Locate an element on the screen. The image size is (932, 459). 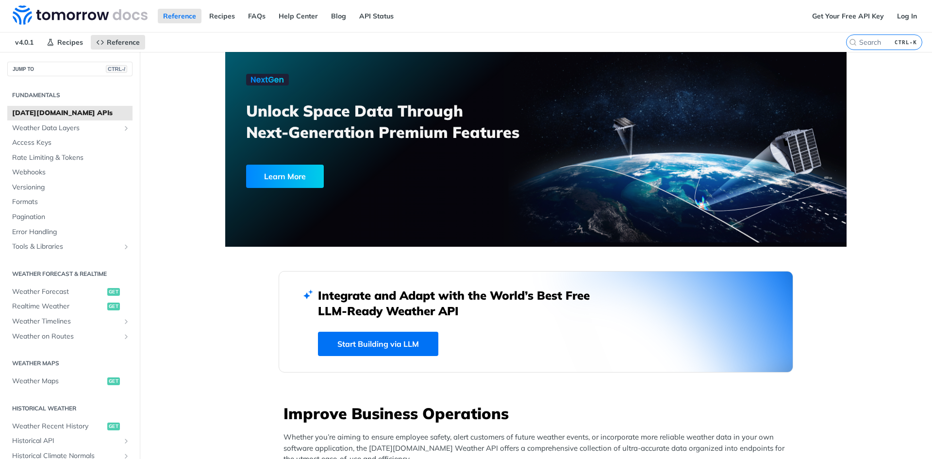
a: Learn More is located at coordinates (366, 176).